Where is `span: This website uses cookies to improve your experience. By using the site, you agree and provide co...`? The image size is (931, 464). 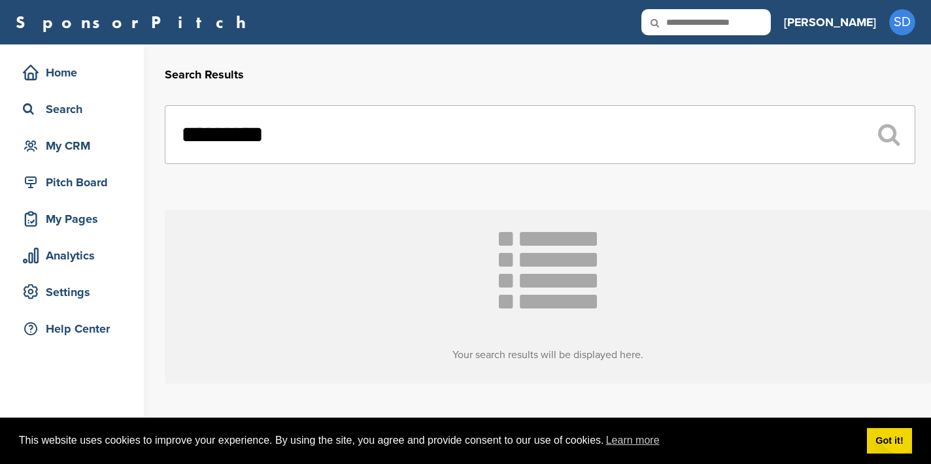
span: This website uses cookies to improve your experience. By using the site, you agree and provide co... is located at coordinates (437, 440).